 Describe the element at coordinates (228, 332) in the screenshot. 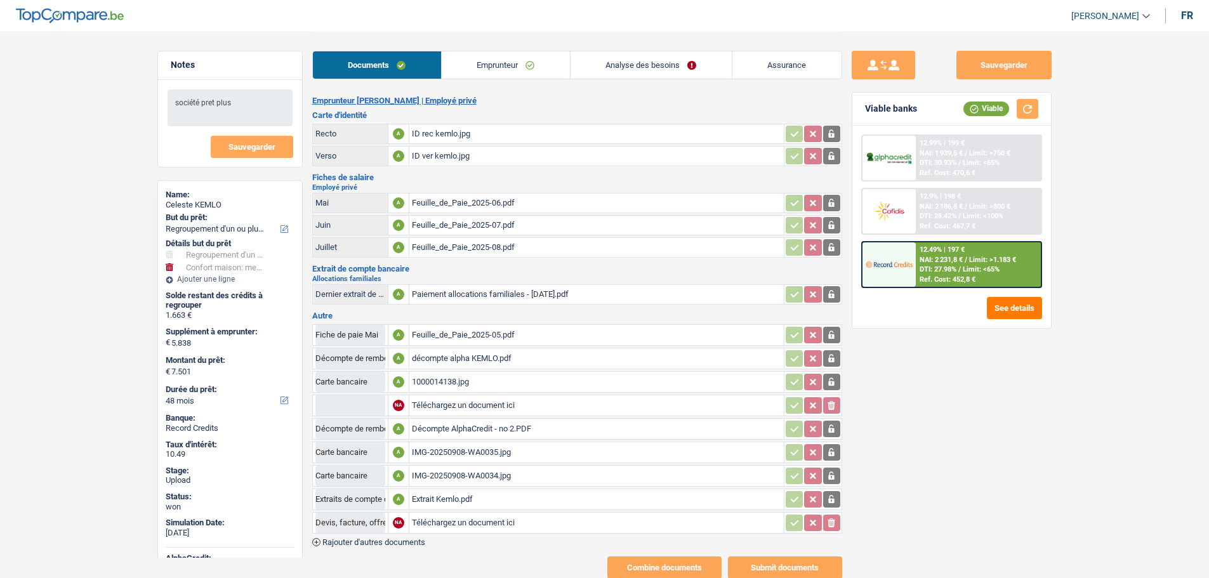

I see `label: Supplément à emprunter:` at that location.